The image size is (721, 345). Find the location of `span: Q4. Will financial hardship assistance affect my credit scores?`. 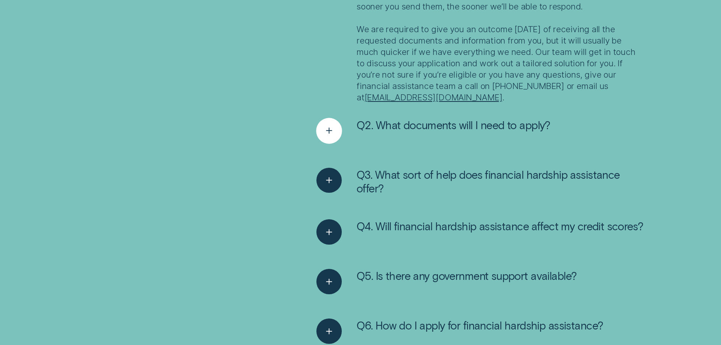

span: Q4. Will financial hardship assistance affect my credit scores? is located at coordinates (500, 226).